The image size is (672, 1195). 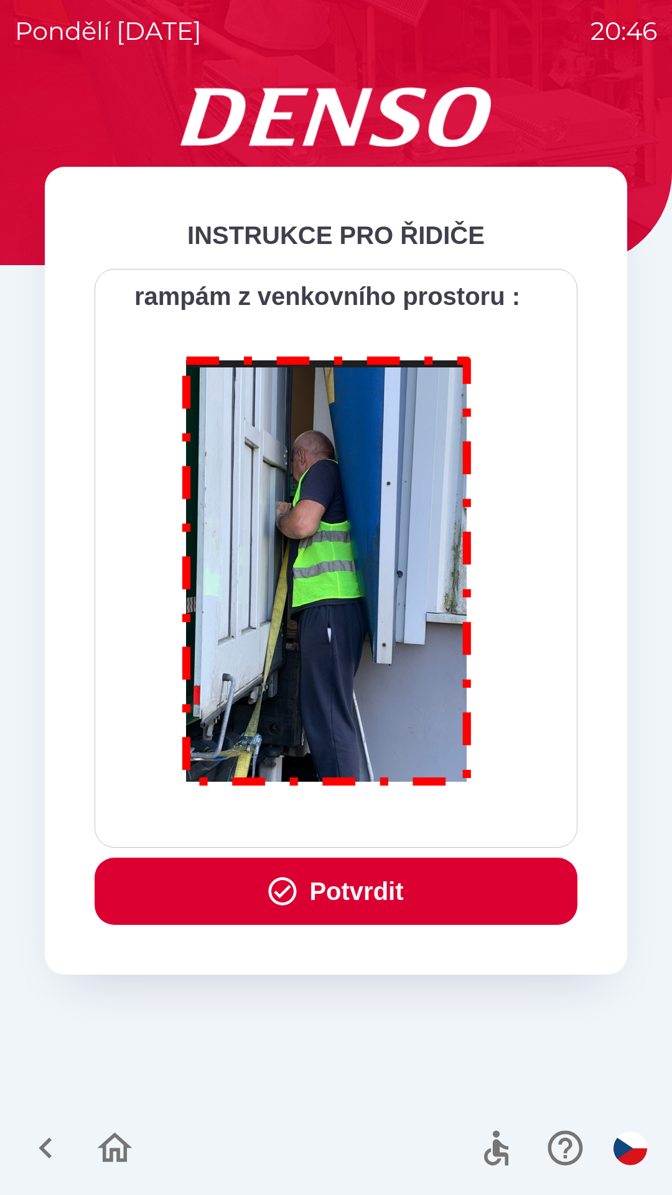 I want to click on img: M8MNayrTL6gAAAABJRU5ErkJggg==, so click(x=327, y=568).